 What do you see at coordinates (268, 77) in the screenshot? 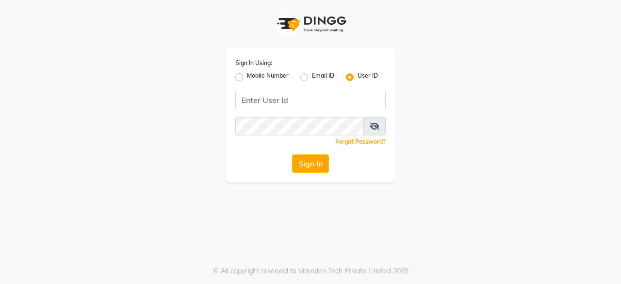
I see `label: Mobile Number` at bounding box center [268, 77].